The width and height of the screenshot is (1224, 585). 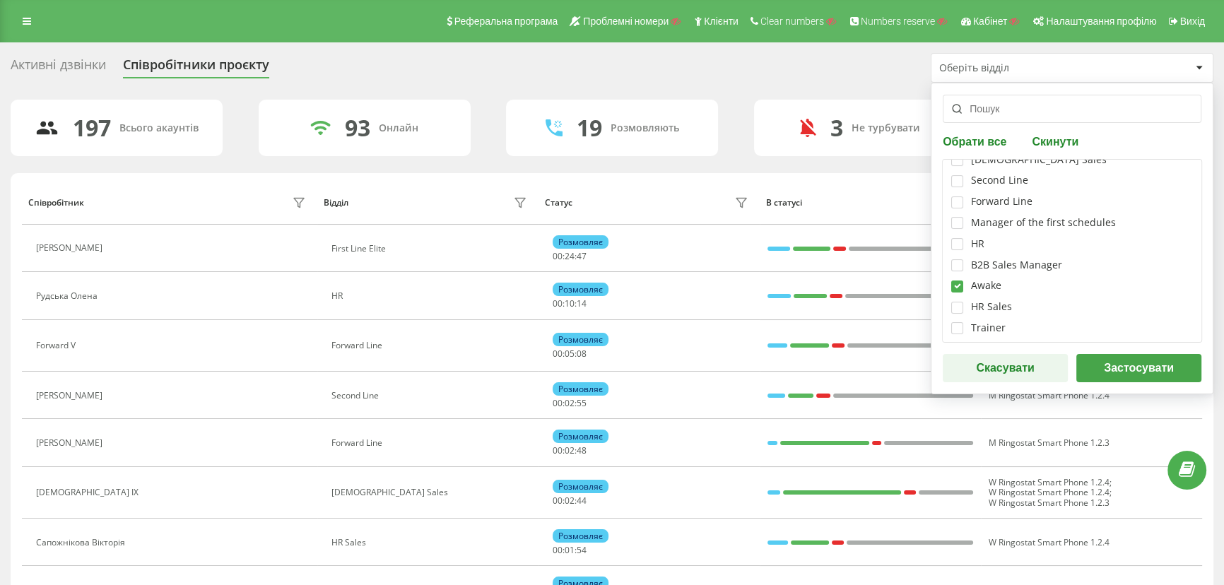 What do you see at coordinates (885, 128) in the screenshot?
I see `div: Не турбувати` at bounding box center [885, 128].